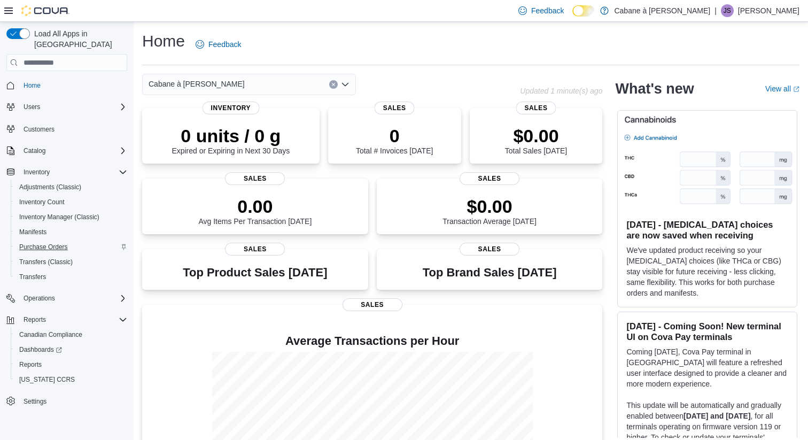 The height and width of the screenshot is (440, 808). Describe the element at coordinates (218, 44) in the screenshot. I see `a: Feedback` at that location.